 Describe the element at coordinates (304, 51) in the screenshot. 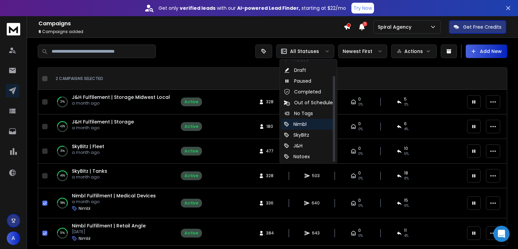

I see `p: All Statuses` at that location.